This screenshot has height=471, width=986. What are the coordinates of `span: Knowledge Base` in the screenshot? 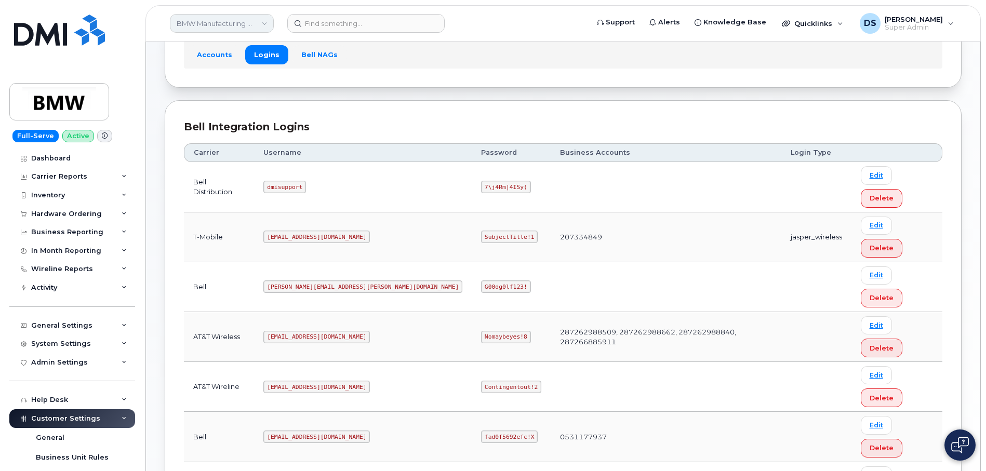 It's located at (735, 22).